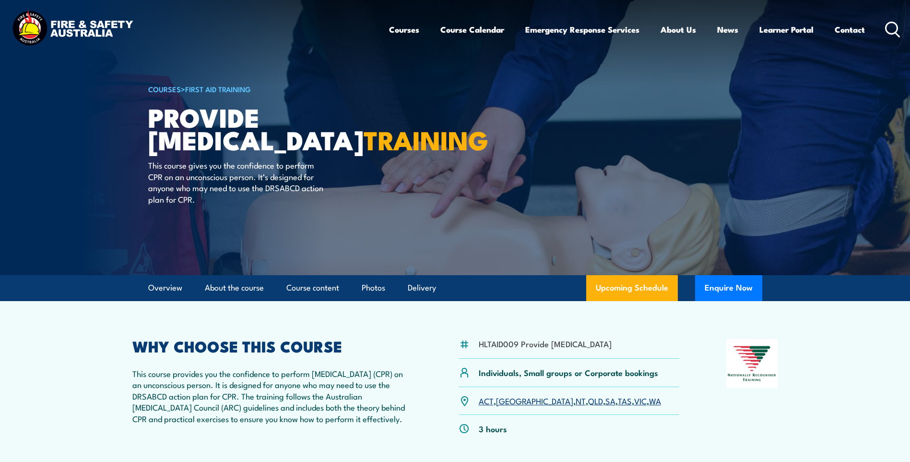 The image size is (910, 462). I want to click on a: Delivery, so click(422, 287).